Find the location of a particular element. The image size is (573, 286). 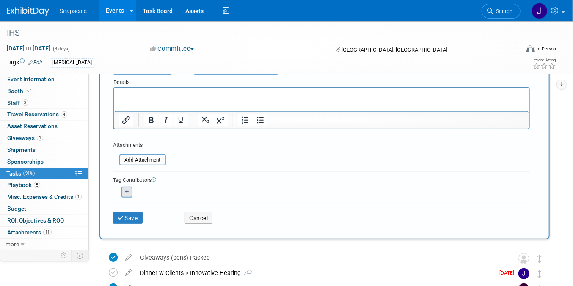

a: Asset Reservations is located at coordinates (44, 126).